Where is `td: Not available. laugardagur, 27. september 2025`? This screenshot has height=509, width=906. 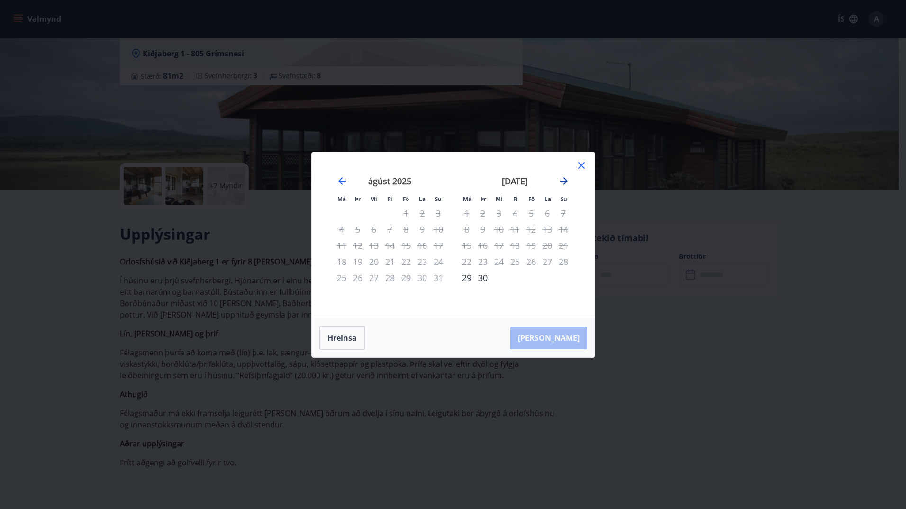
td: Not available. laugardagur, 27. september 2025 is located at coordinates (547, 262).